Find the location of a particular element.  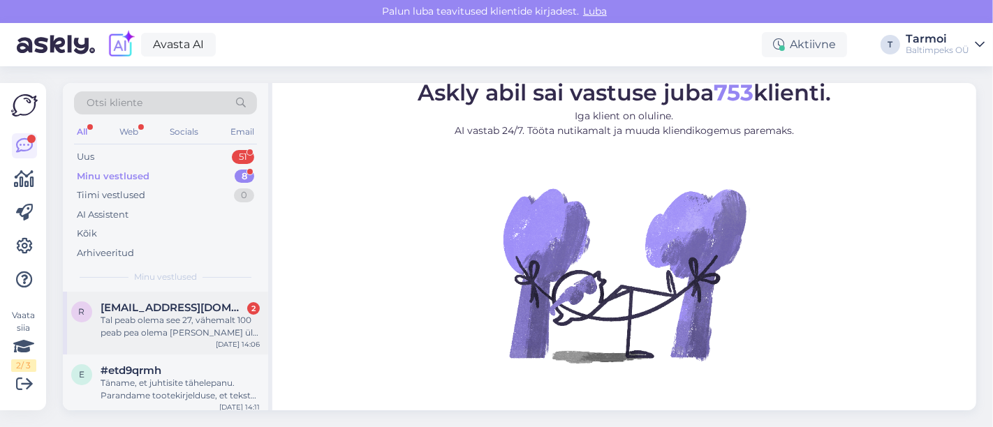

img: No Chat active is located at coordinates (624, 275).